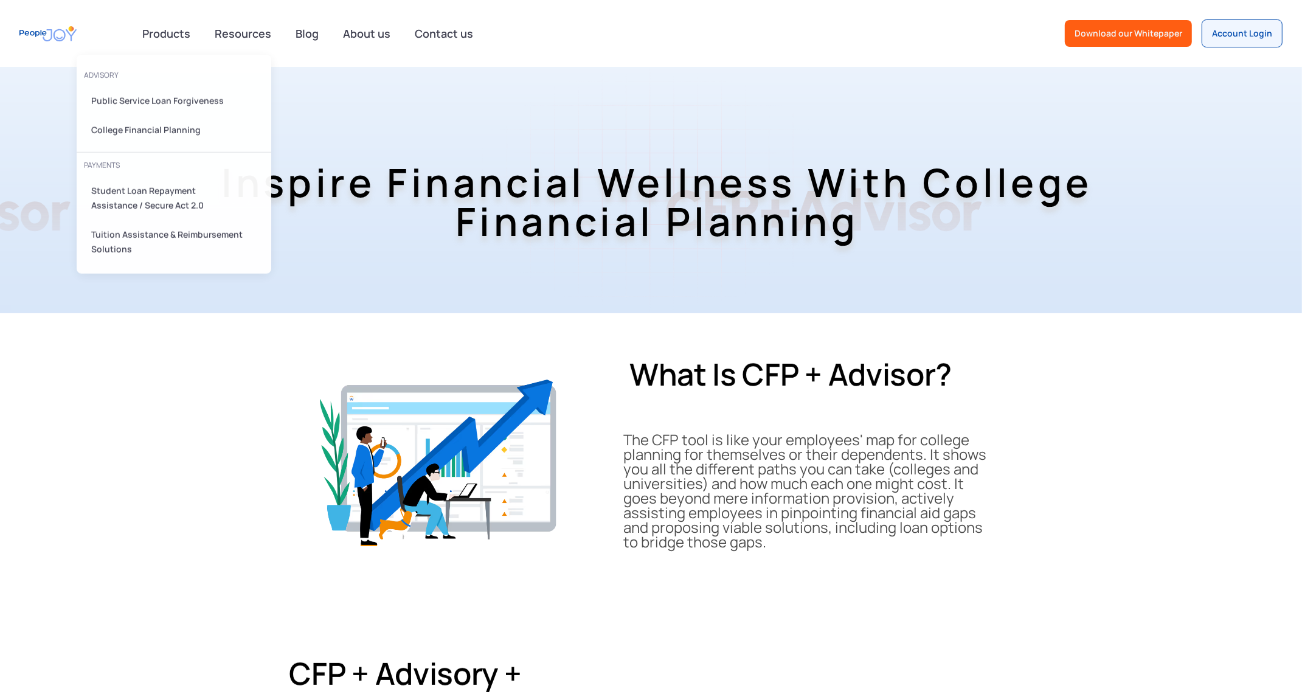 Image resolution: width=1302 pixels, height=694 pixels. What do you see at coordinates (170, 101) in the screenshot?
I see `div: Public Service Loan Forgiveness` at bounding box center [170, 101].